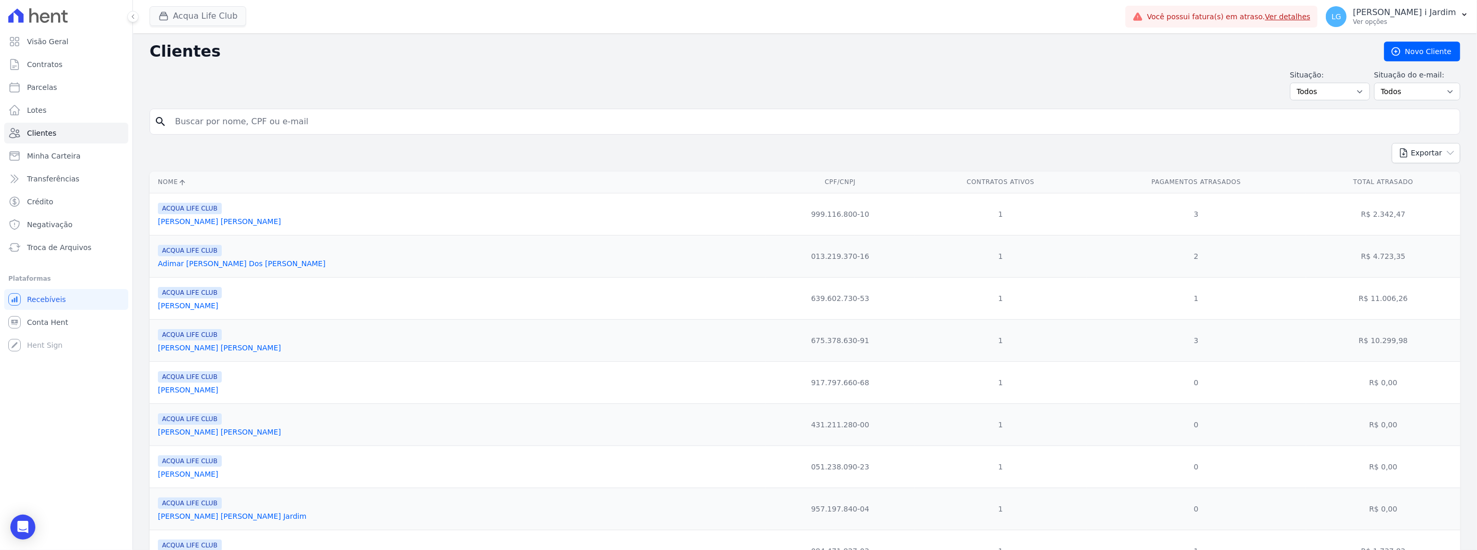  What do you see at coordinates (840, 182) in the screenshot?
I see `th: CPF/CNPJ` at bounding box center [840, 182].